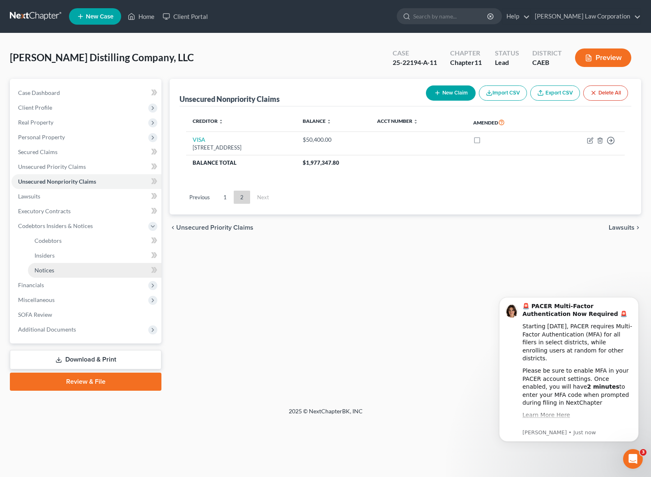 This screenshot has width=651, height=477. What do you see at coordinates (86, 315) in the screenshot?
I see `a: SOFA Review` at bounding box center [86, 315].